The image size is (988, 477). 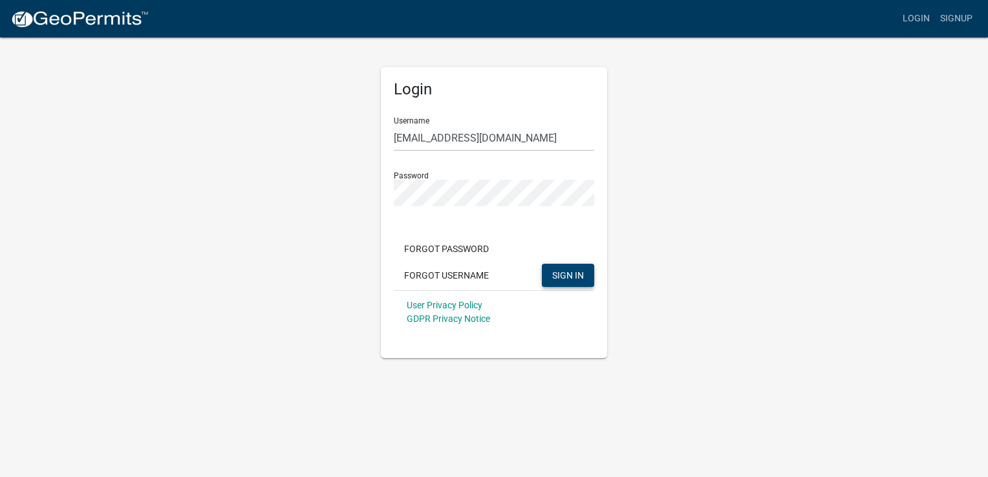 What do you see at coordinates (956, 19) in the screenshot?
I see `a: Signup` at bounding box center [956, 19].